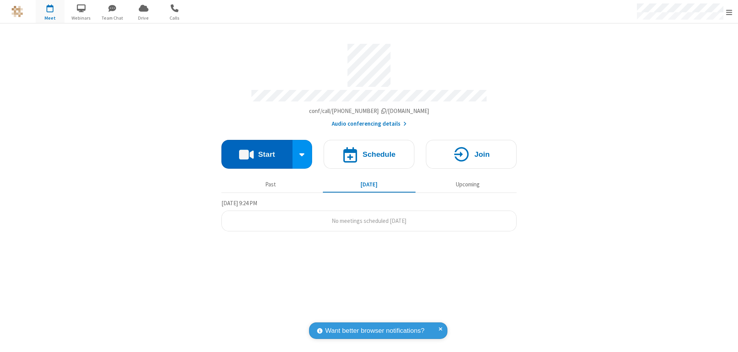 This screenshot has width=738, height=352. Describe the element at coordinates (369, 154) in the screenshot. I see `button: Schedule` at that location.